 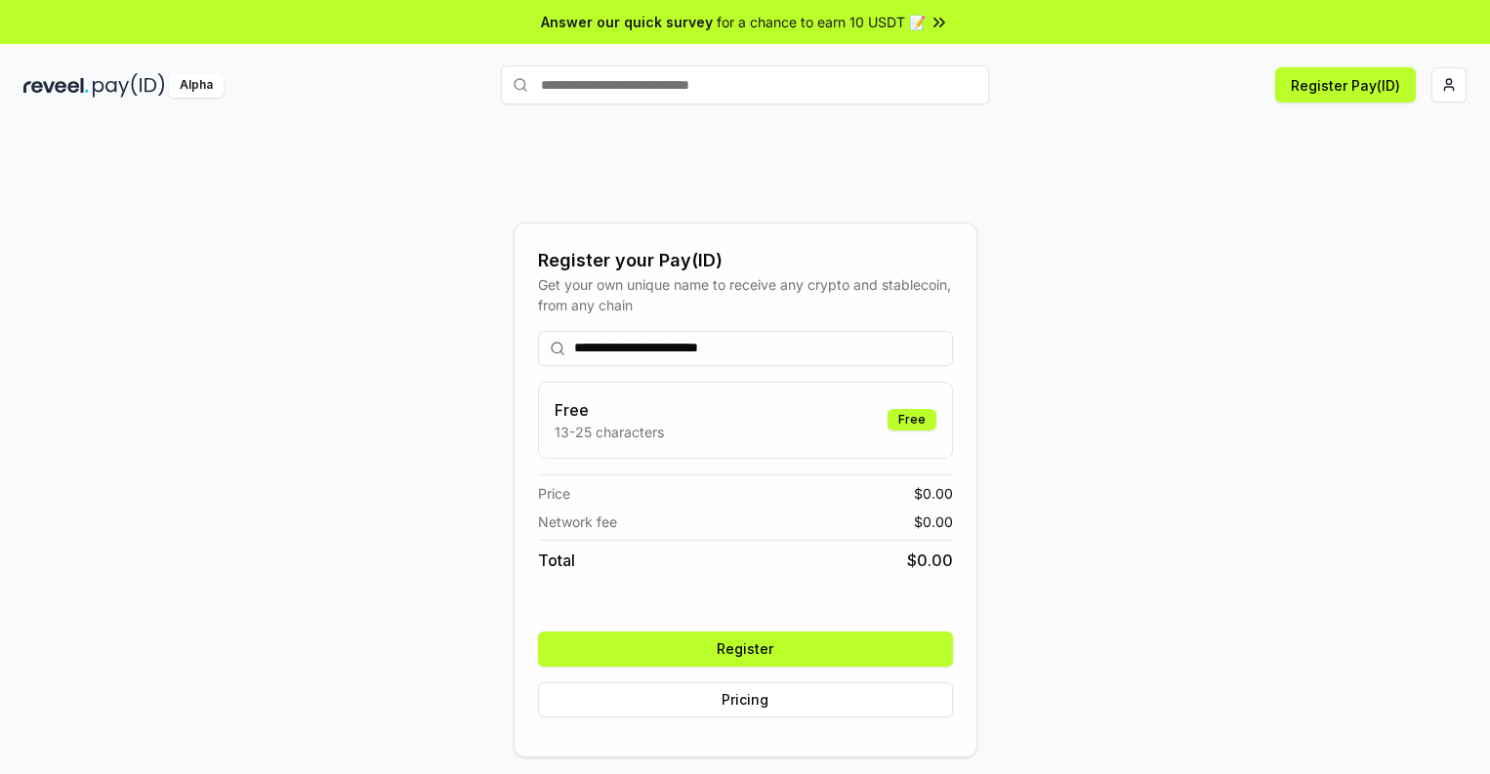 What do you see at coordinates (609, 410) in the screenshot?
I see `h3: Free` at bounding box center [609, 410].